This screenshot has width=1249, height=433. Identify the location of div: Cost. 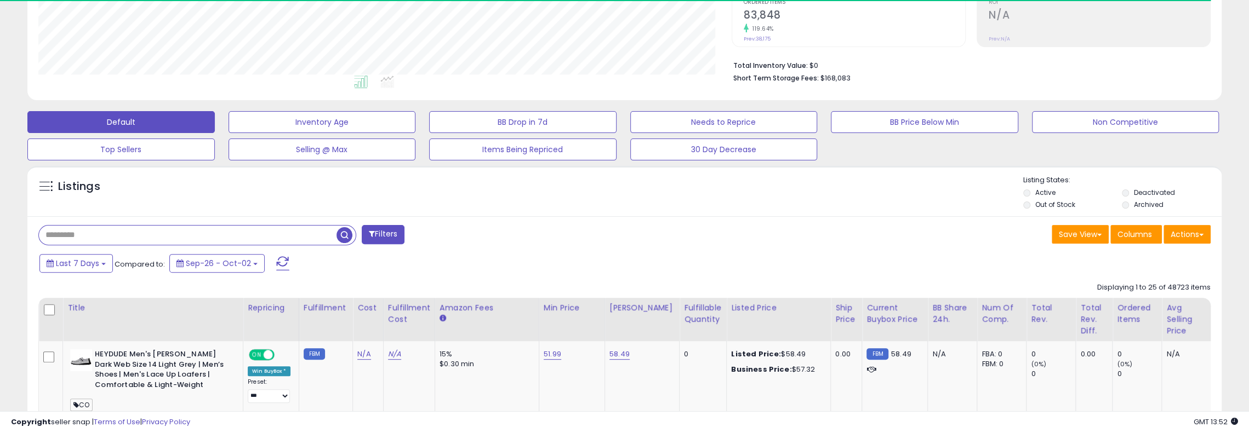
(368, 308).